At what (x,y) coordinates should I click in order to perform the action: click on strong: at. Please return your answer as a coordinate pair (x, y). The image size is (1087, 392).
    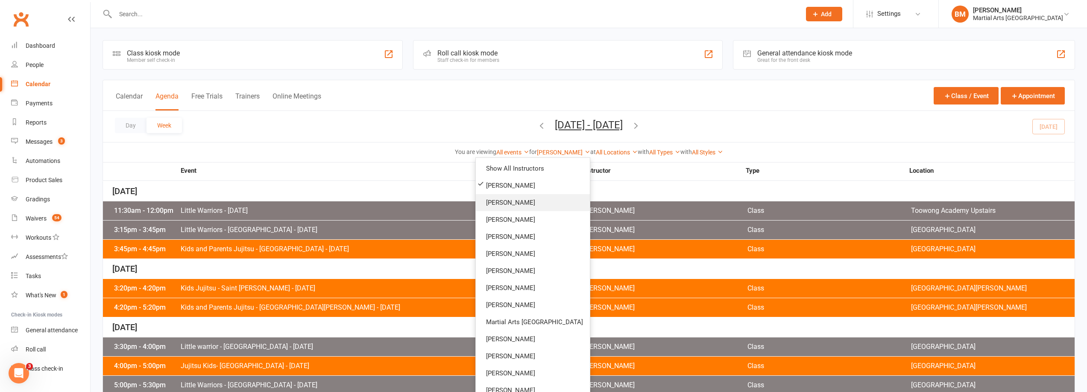
    Looking at the image, I should click on (593, 152).